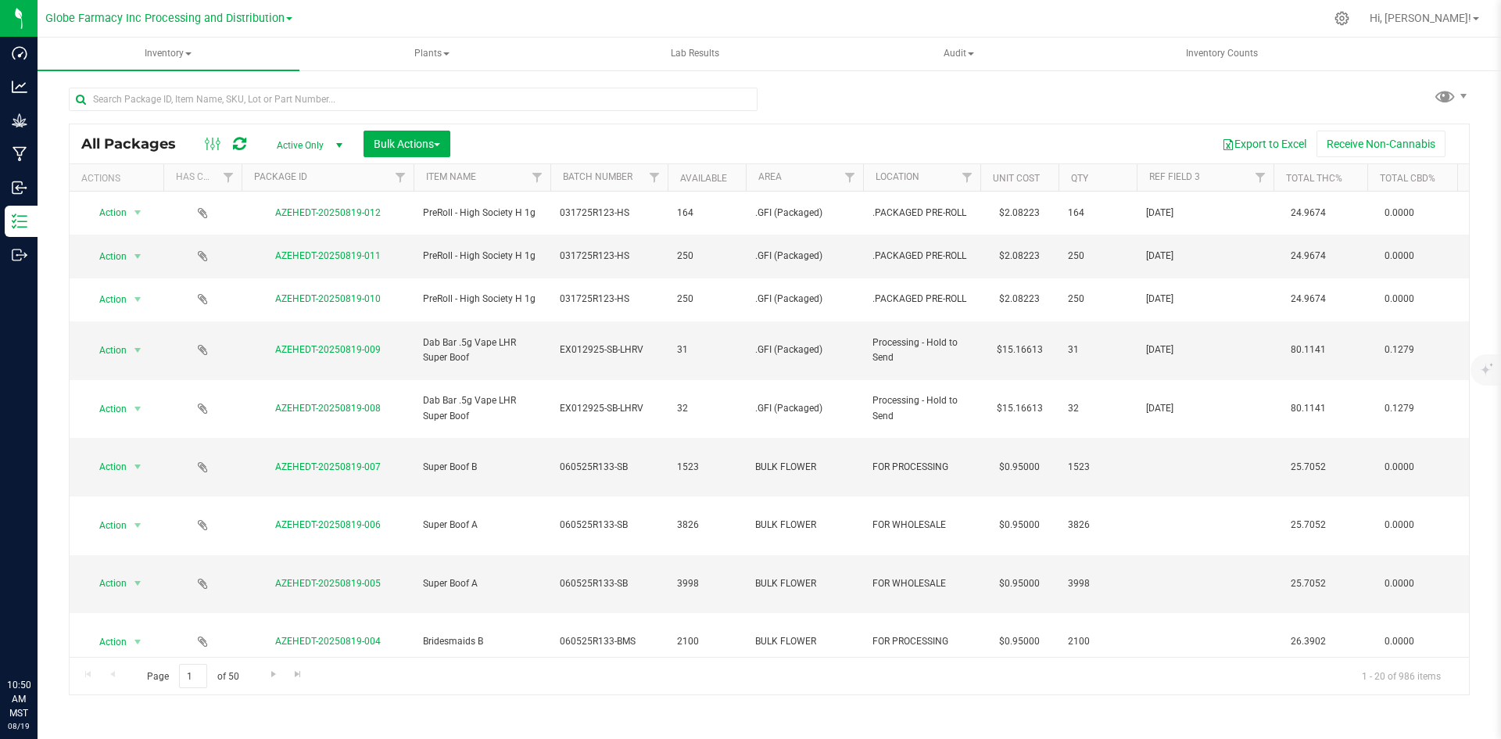 Image resolution: width=1501 pixels, height=739 pixels. I want to click on td: $2.08223, so click(1019, 256).